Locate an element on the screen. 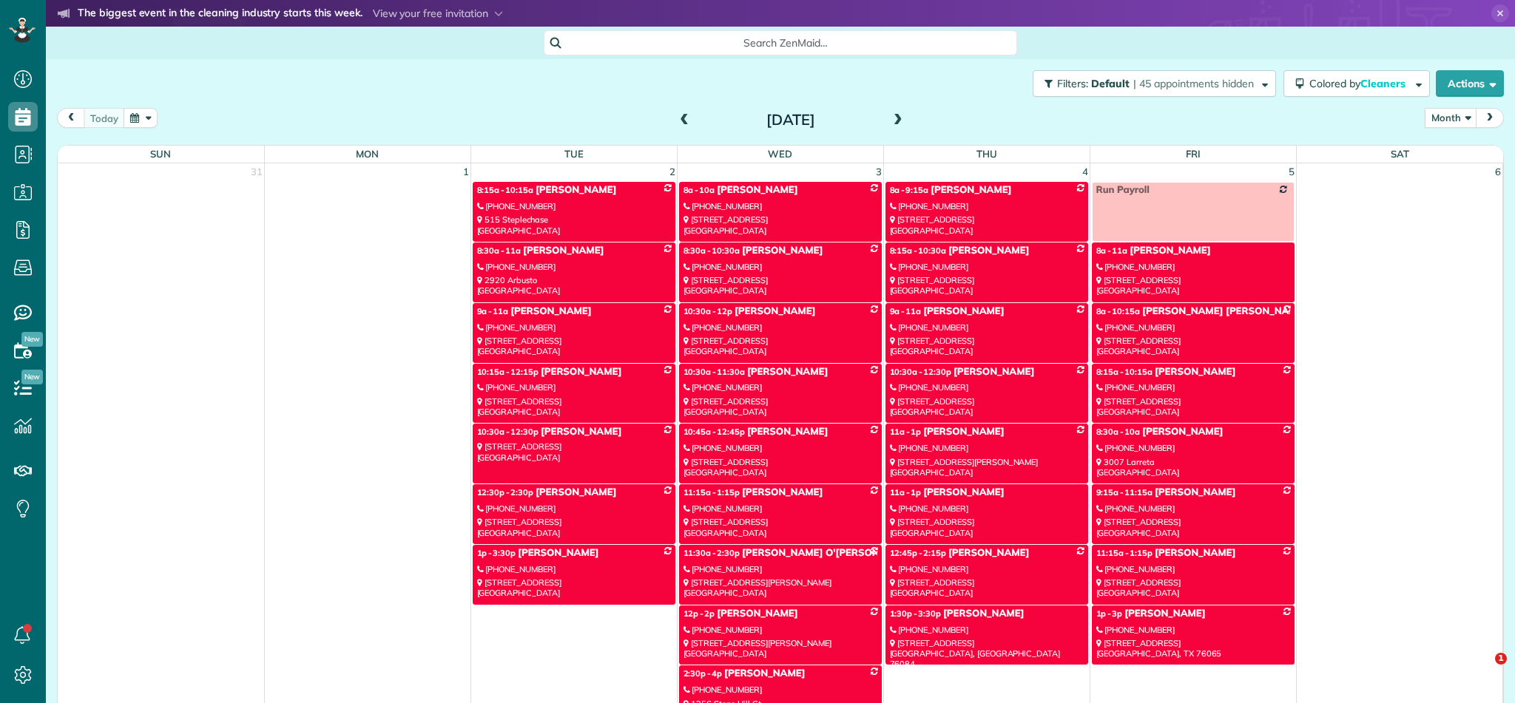  span: 11:30a - 2:30p is located at coordinates (712, 553).